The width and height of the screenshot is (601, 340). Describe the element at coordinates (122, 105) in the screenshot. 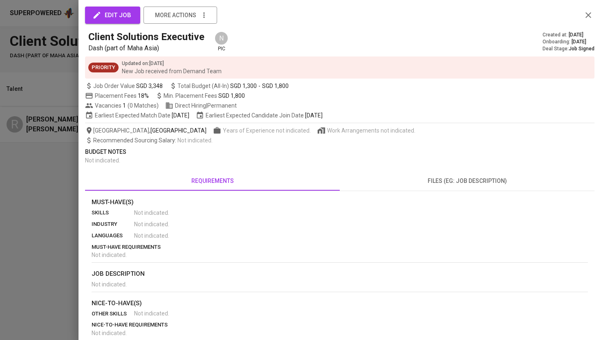

I see `span: Vacancies ( 0 Matches )` at that location.